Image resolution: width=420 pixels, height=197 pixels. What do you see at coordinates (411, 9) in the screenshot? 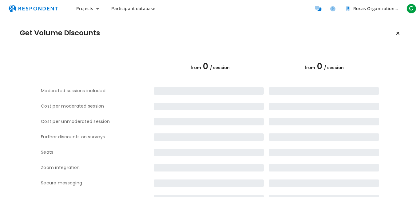
I see `button: C` at bounding box center [411, 9].